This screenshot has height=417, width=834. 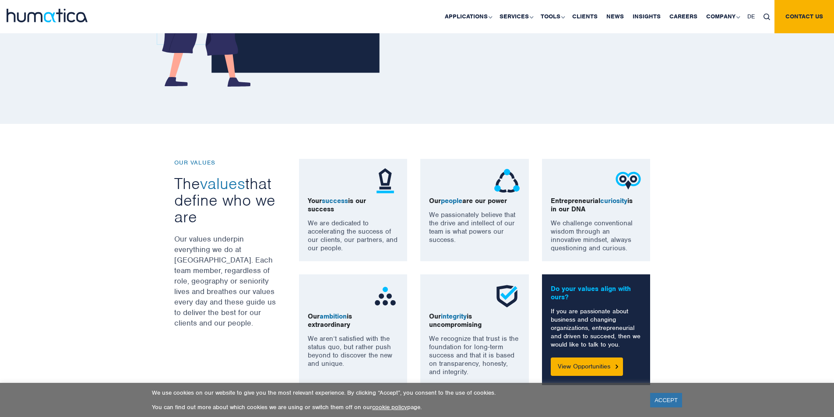 I want to click on p: We challenge conventional wisdom through an innovative mindset, always questioning and curious., so click(x=596, y=236).